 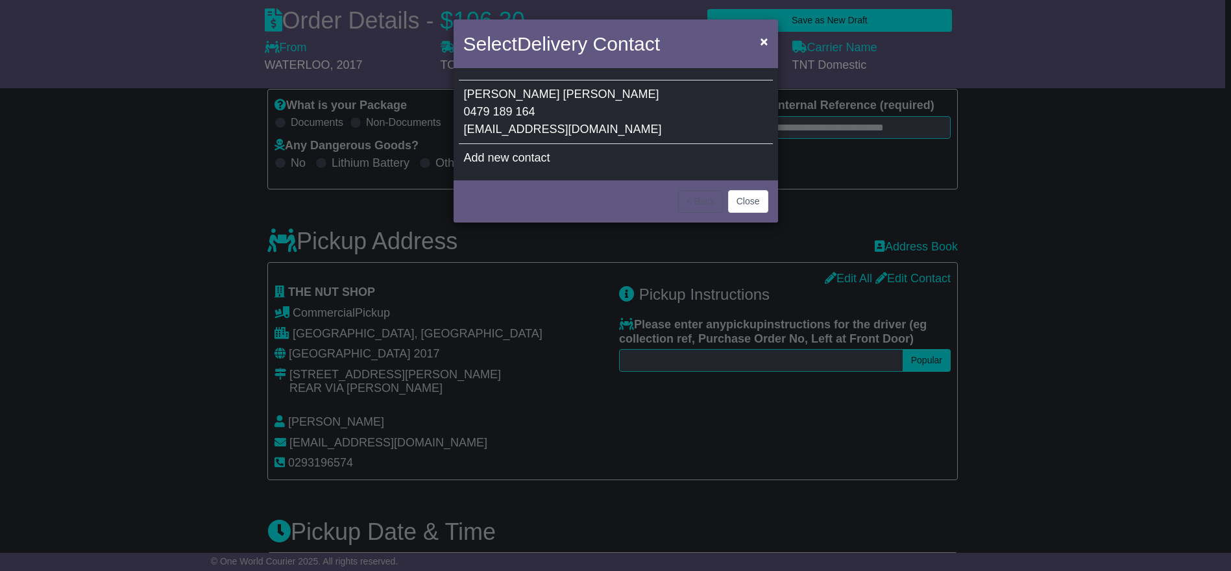 I want to click on h4: Select, so click(x=562, y=43).